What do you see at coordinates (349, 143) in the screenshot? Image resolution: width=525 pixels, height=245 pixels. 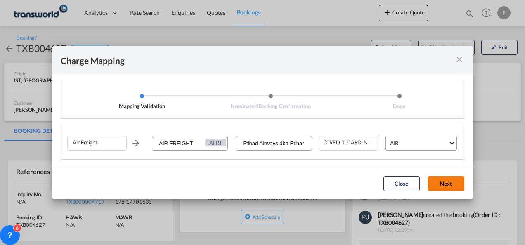 I see `div: 300001476072355` at bounding box center [349, 143].